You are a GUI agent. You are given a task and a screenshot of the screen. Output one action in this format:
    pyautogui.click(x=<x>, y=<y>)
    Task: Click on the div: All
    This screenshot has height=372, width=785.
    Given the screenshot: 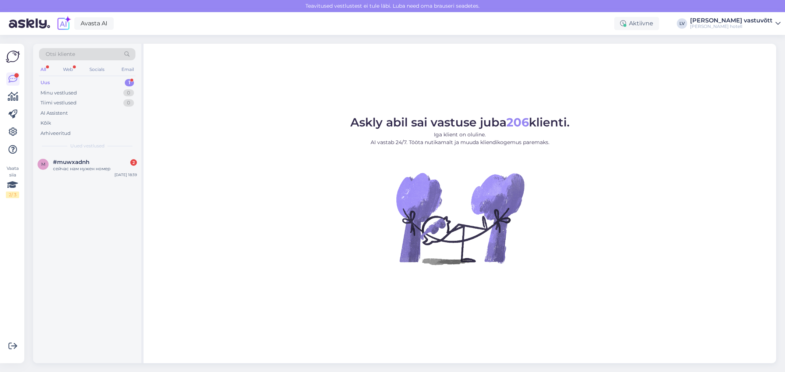 What is the action you would take?
    pyautogui.click(x=43, y=70)
    